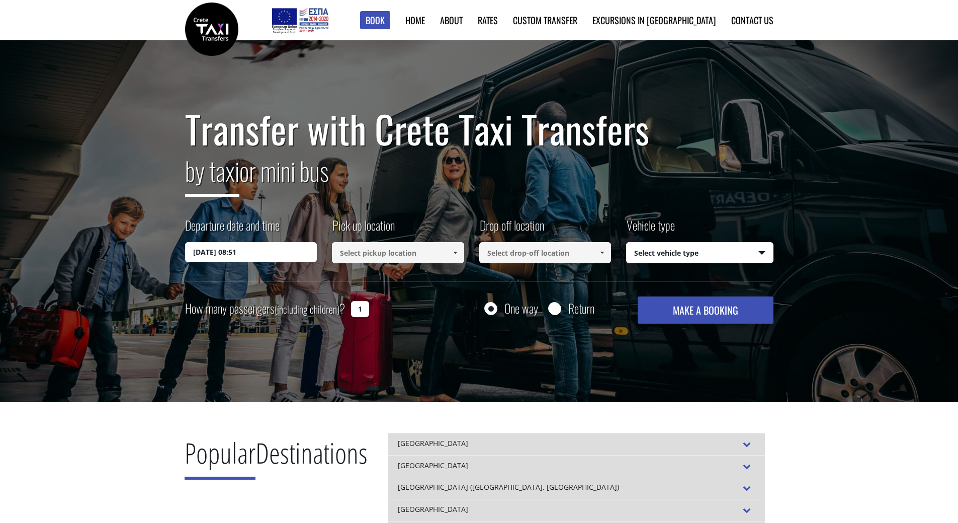 Image resolution: width=958 pixels, height=523 pixels. Describe the element at coordinates (363, 229) in the screenshot. I see `label: Pick up location` at that location.